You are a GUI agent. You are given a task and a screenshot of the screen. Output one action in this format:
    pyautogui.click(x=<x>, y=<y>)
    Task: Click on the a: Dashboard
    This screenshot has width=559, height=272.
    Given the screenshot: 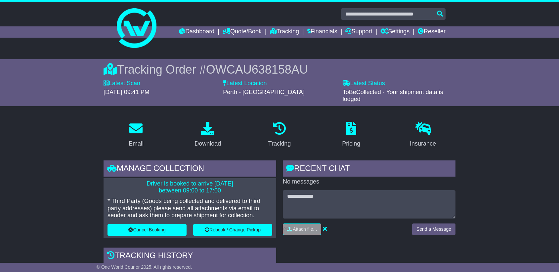 What is the action you would take?
    pyautogui.click(x=196, y=32)
    